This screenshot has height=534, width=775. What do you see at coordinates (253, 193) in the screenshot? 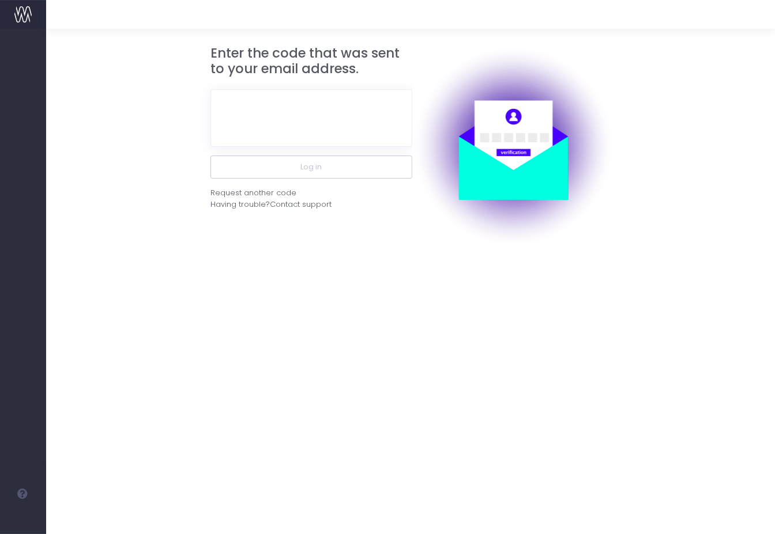
I see `div: Request another code` at bounding box center [253, 193].